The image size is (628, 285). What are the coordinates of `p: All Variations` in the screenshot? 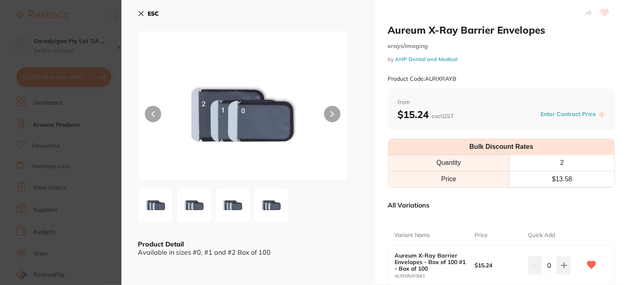 It's located at (409, 205).